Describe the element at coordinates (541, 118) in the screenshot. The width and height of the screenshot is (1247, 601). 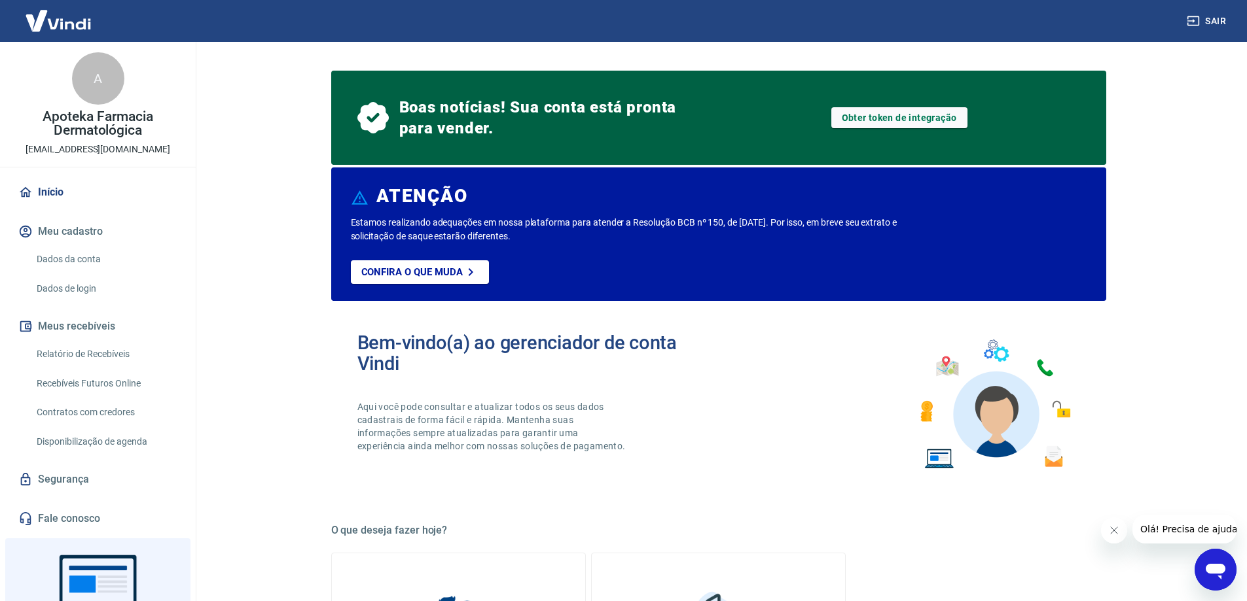
I see `span: Boas notícias! Sua conta está pronta para vender.` at that location.